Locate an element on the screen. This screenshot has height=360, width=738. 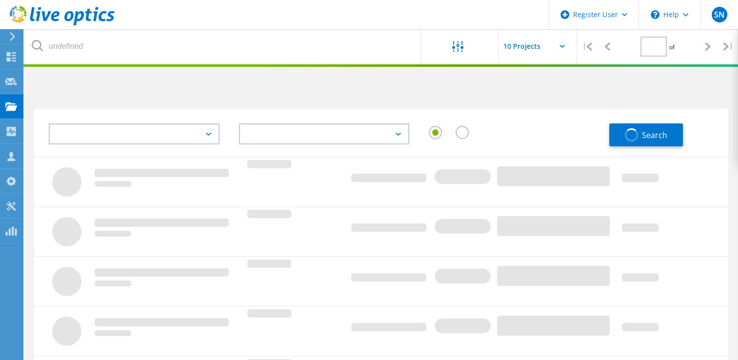
span: SN is located at coordinates (719, 15).